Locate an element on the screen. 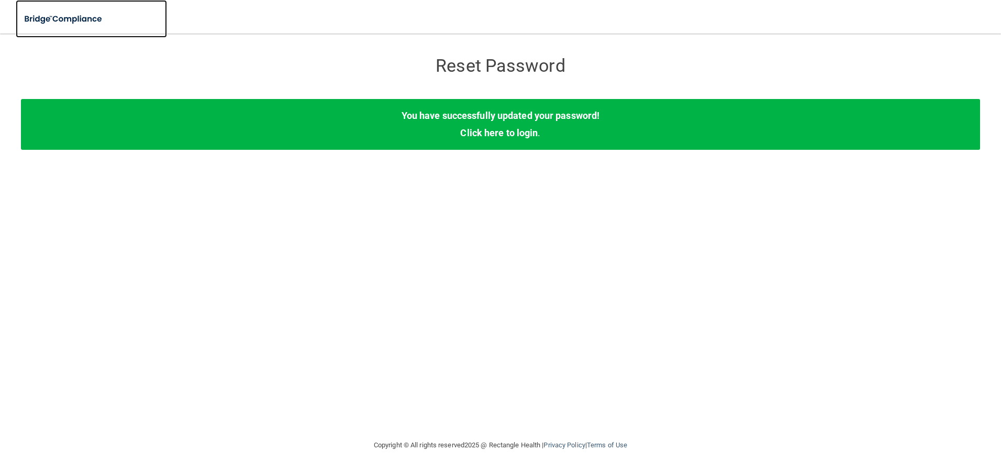 The height and width of the screenshot is (473, 1001). div: Copyright © All rights reserved 2025 @ Rectangle Health | | is located at coordinates (501, 445).